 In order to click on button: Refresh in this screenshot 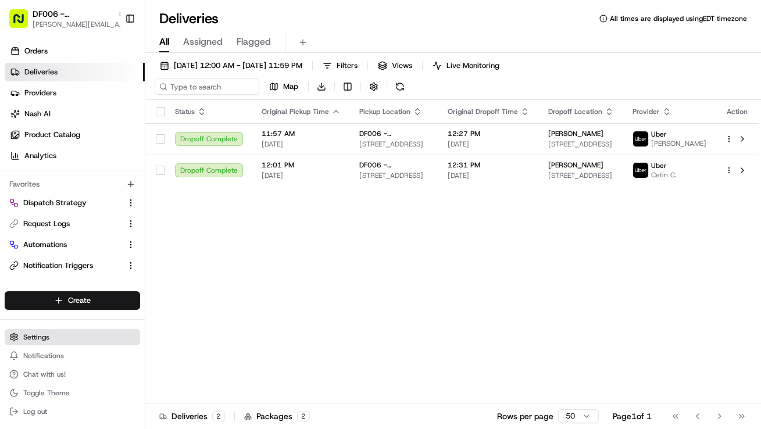, I will do `click(400, 87)`.